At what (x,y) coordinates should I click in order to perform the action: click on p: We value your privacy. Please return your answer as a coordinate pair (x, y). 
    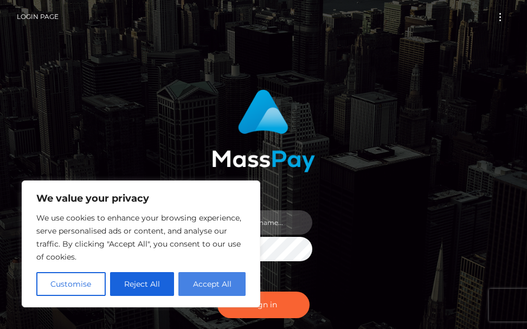
    Looking at the image, I should click on (141, 199).